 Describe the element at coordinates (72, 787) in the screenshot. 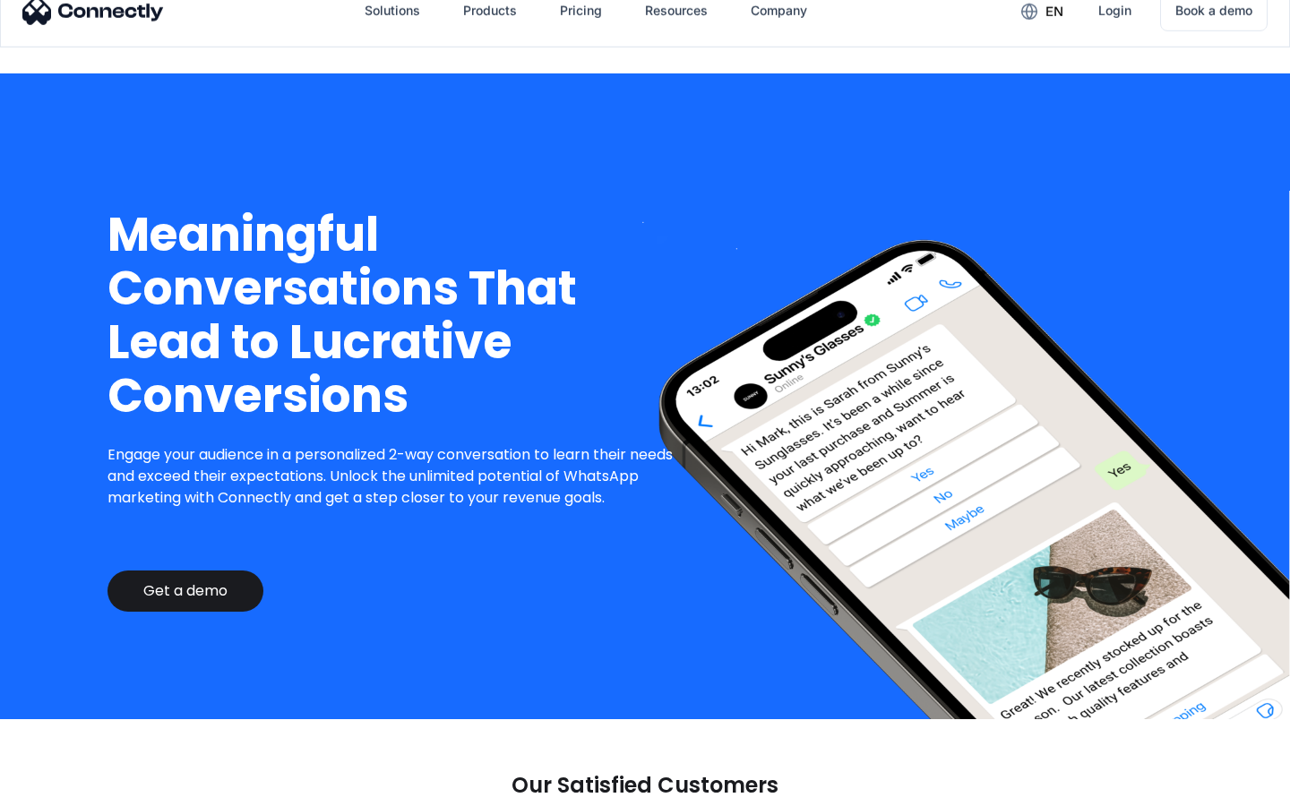

I see `ul: Language list` at that location.